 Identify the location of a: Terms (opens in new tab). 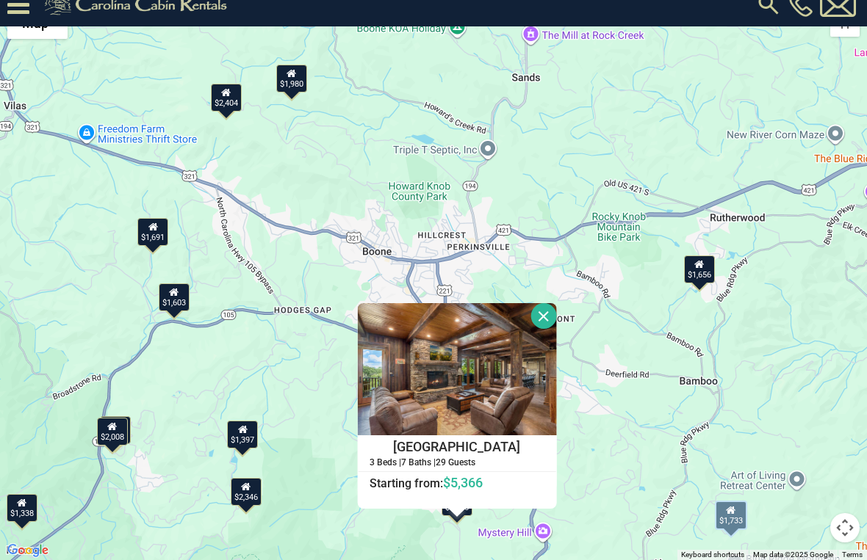
(852, 554).